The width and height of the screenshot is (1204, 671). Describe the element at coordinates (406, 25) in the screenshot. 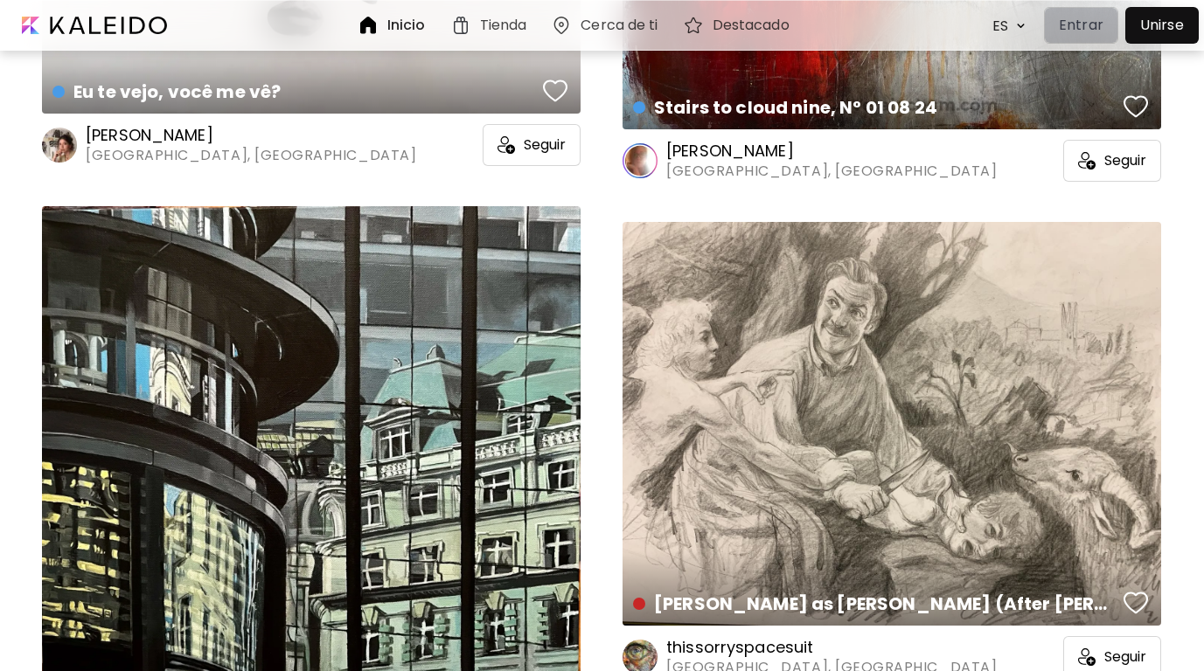

I see `h6: Inicio` at that location.